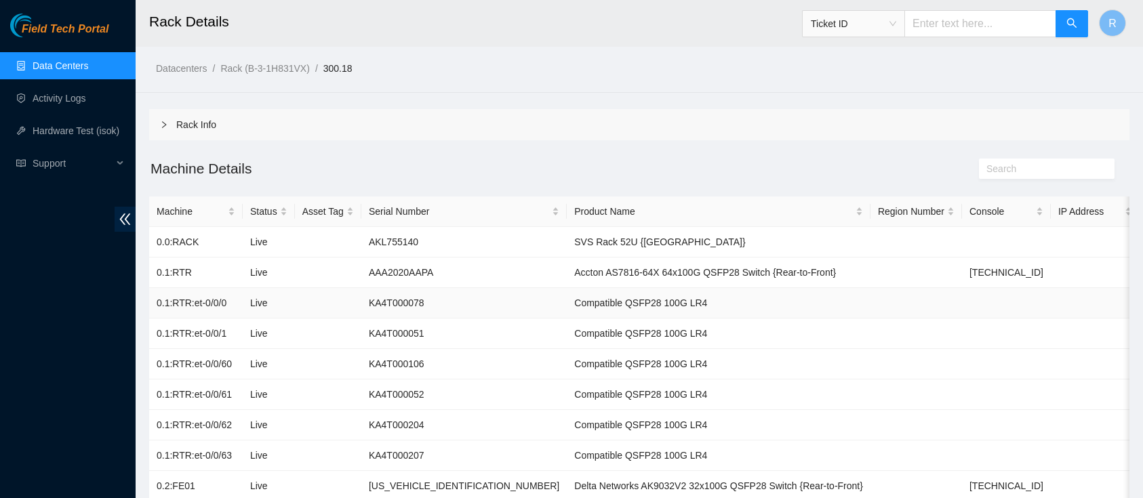 This screenshot has height=498, width=1143. I want to click on td: KA4T000207, so click(464, 456).